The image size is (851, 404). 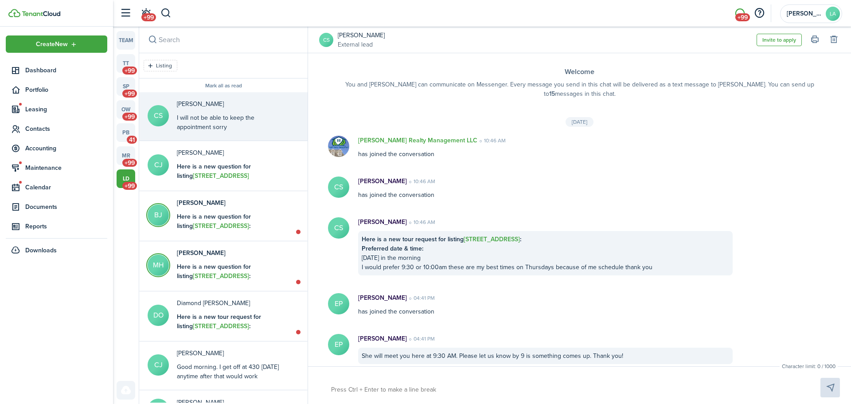 What do you see at coordinates (338, 146) in the screenshot?
I see `img: Adair Realty Management LLC` at bounding box center [338, 146].